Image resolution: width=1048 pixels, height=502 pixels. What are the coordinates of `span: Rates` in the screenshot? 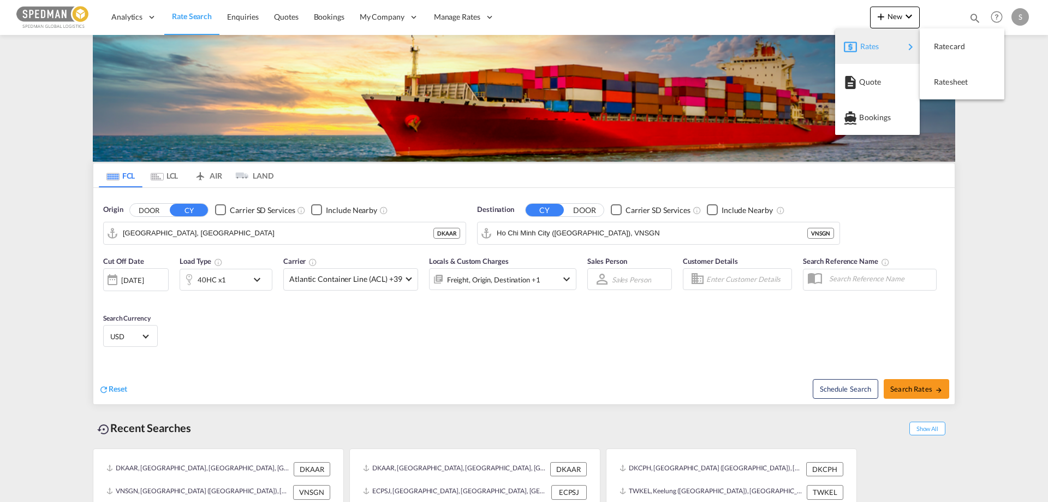 It's located at (867, 46).